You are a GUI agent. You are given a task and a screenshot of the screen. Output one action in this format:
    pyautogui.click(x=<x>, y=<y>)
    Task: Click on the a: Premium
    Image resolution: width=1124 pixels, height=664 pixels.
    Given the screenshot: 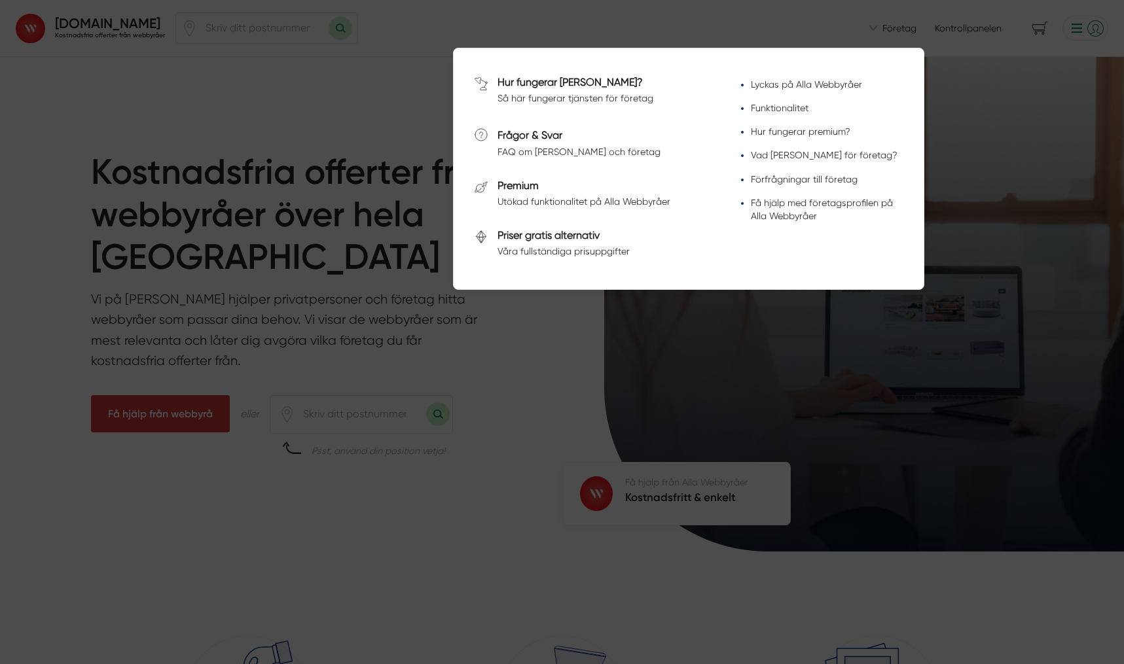 What is the action you would take?
    pyautogui.click(x=518, y=185)
    